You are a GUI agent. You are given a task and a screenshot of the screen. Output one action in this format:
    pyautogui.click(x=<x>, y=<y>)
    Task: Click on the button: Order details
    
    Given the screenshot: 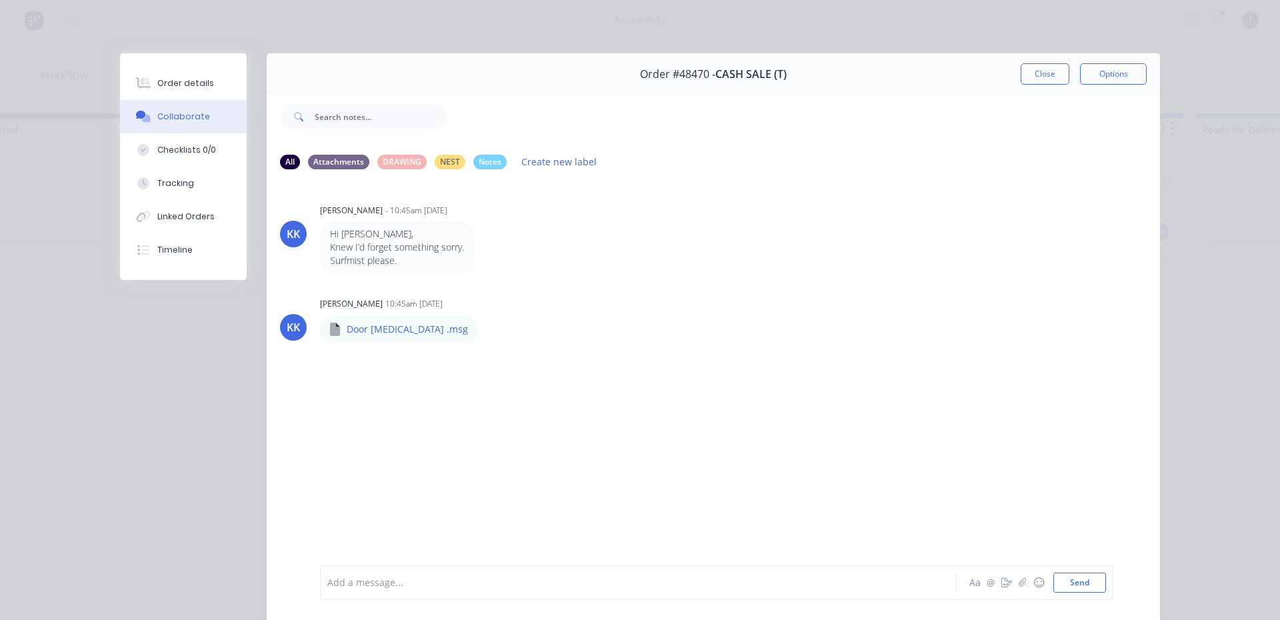 What is the action you would take?
    pyautogui.click(x=183, y=83)
    